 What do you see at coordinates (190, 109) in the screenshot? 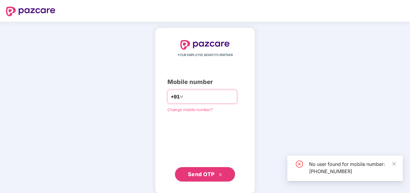
I see `span: Change mobile number?` at bounding box center [190, 109].